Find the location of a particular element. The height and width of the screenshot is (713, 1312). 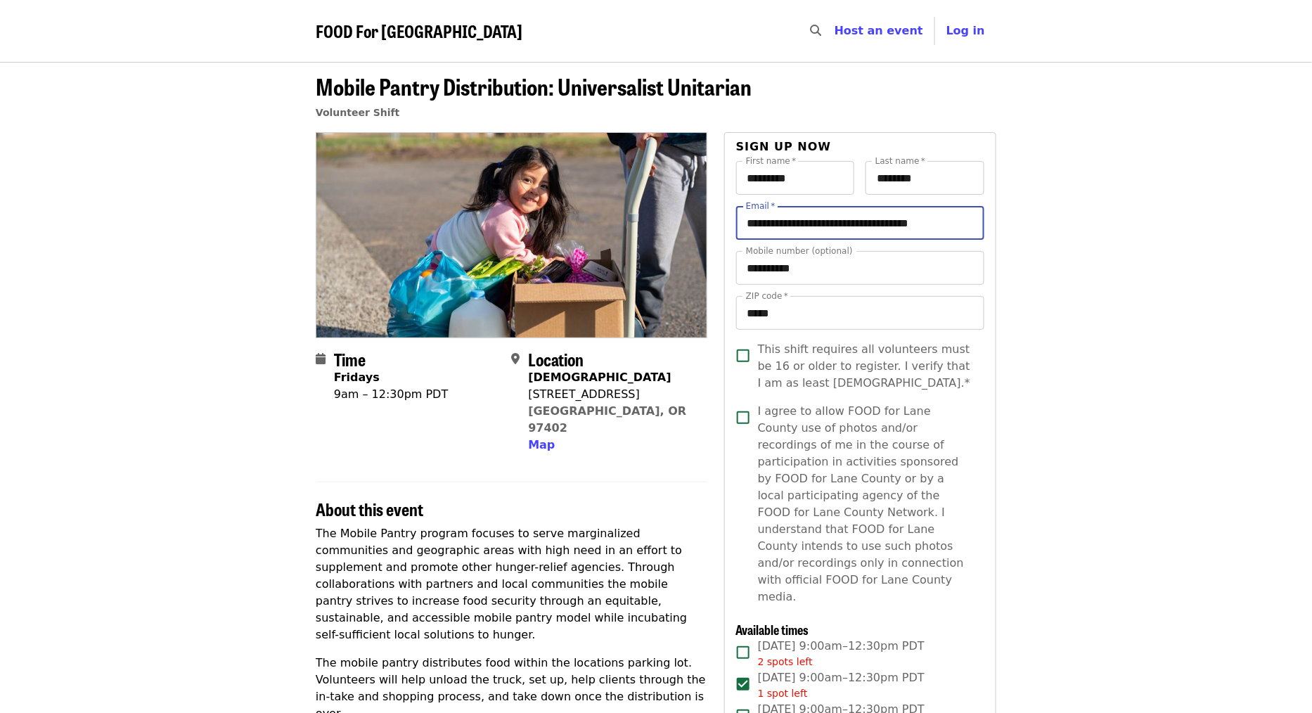

strong: Fridays is located at coordinates (356, 377).